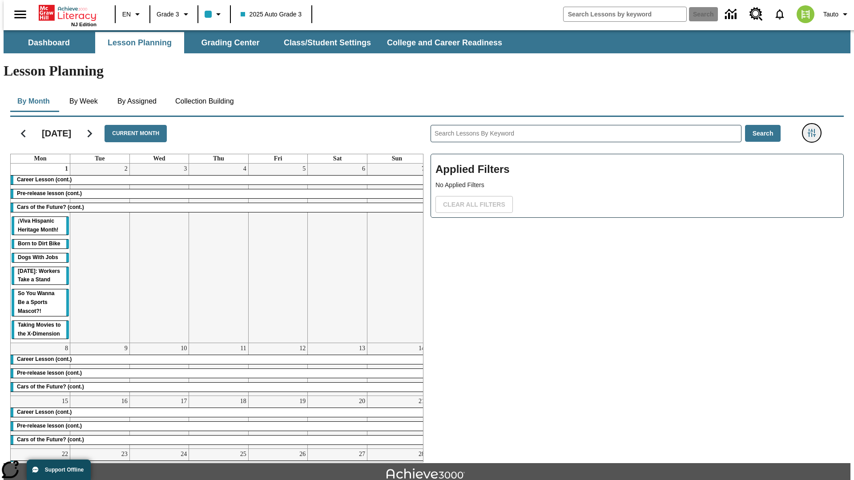 The width and height of the screenshot is (854, 480). Describe the element at coordinates (84, 101) in the screenshot. I see `button: By Week` at that location.